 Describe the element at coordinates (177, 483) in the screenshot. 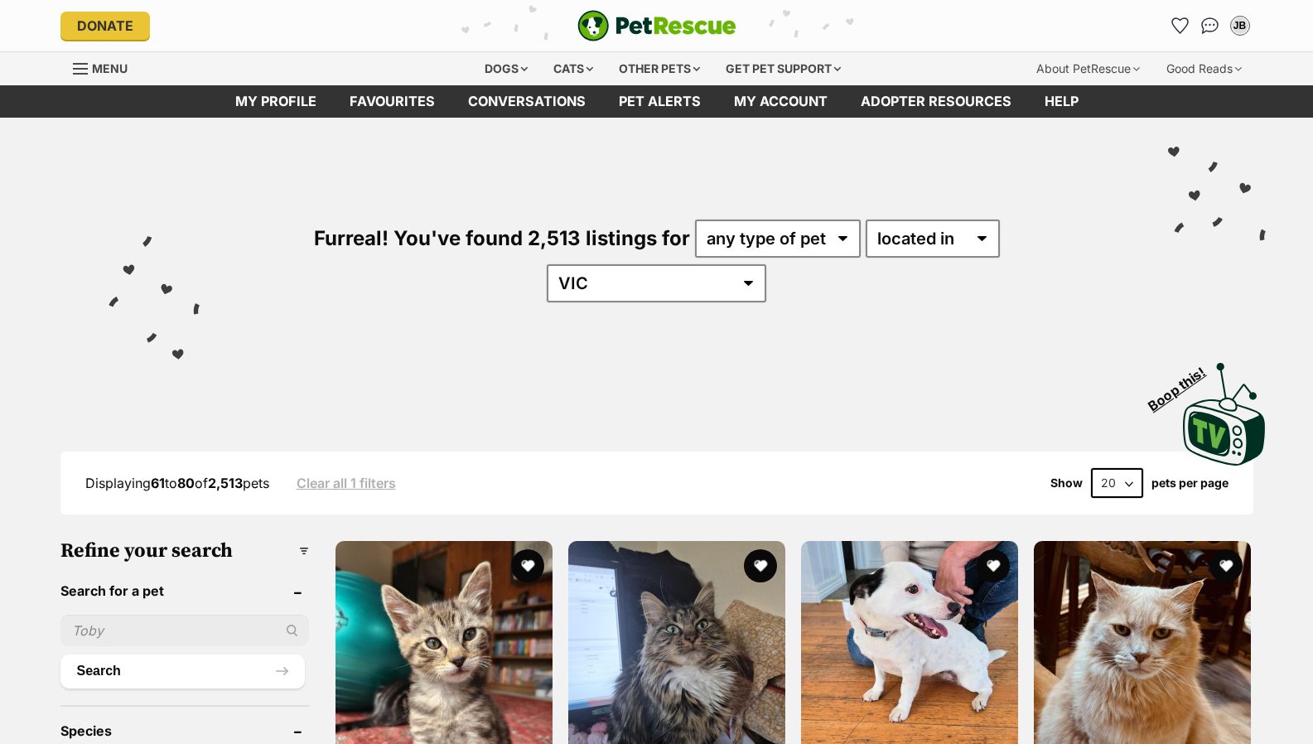

I see `span: Displaying to of pets` at that location.